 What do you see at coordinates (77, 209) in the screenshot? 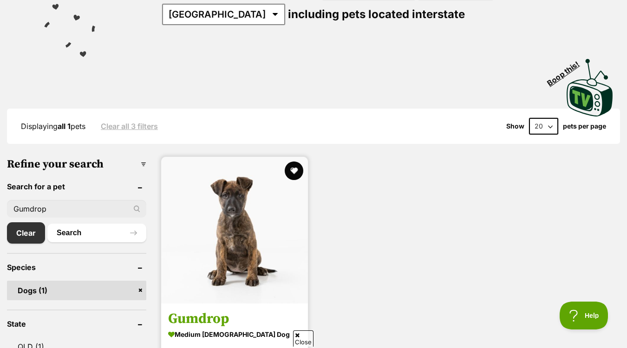
I see `input: Toby` at bounding box center [77, 209].